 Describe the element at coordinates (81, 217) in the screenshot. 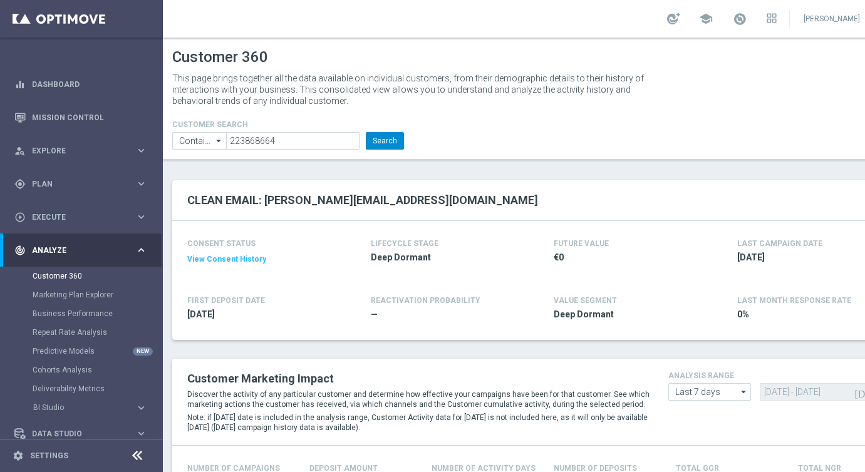

I see `div: play_circle_outline Execute keyboard_arrow_right` at that location.